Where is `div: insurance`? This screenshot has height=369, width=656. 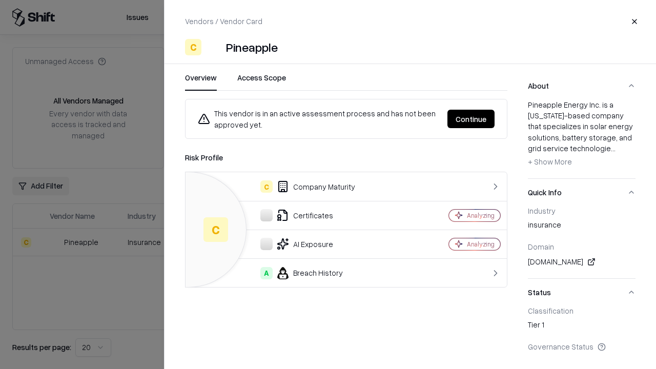 div: insurance is located at coordinates (582, 227).